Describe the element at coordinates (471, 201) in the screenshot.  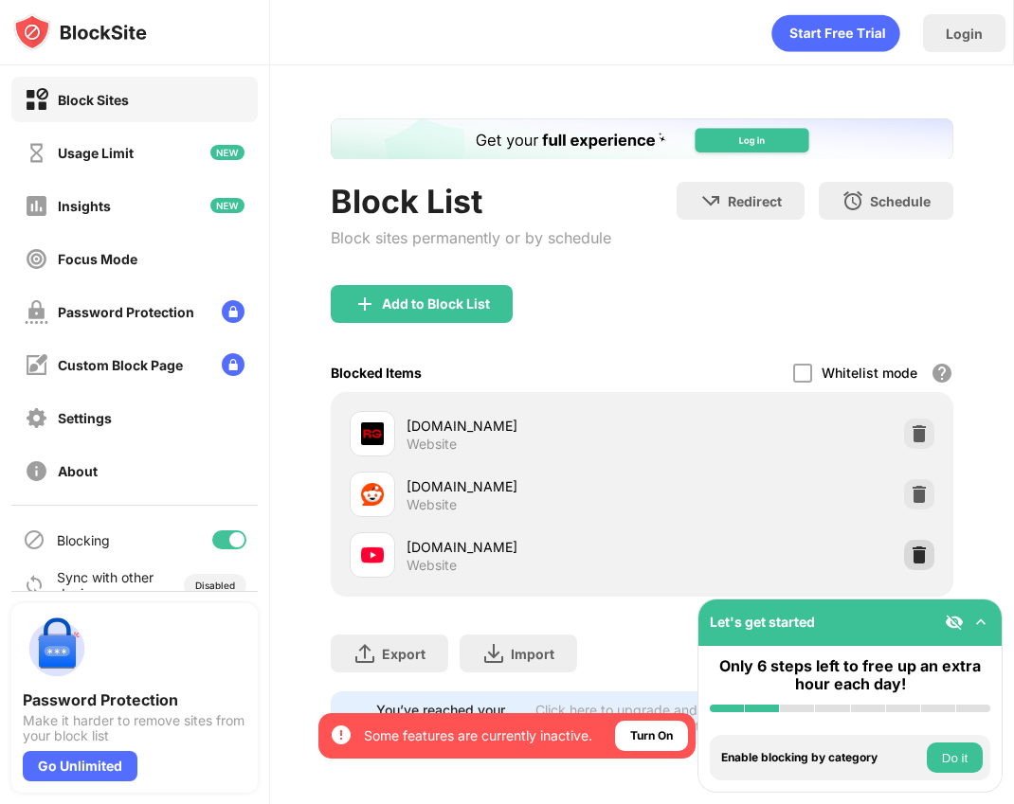
I see `div: Block List` at that location.